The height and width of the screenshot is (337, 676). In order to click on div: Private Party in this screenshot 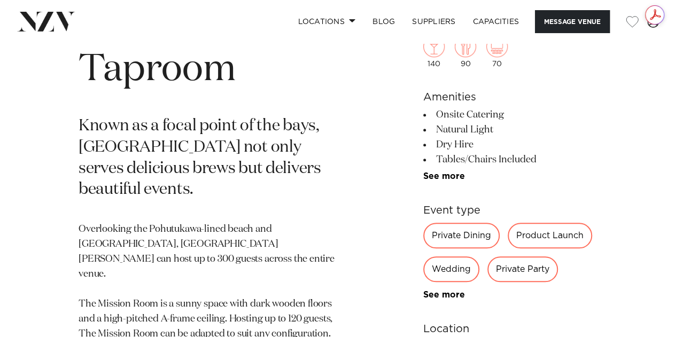, I will do `click(523, 269)`.